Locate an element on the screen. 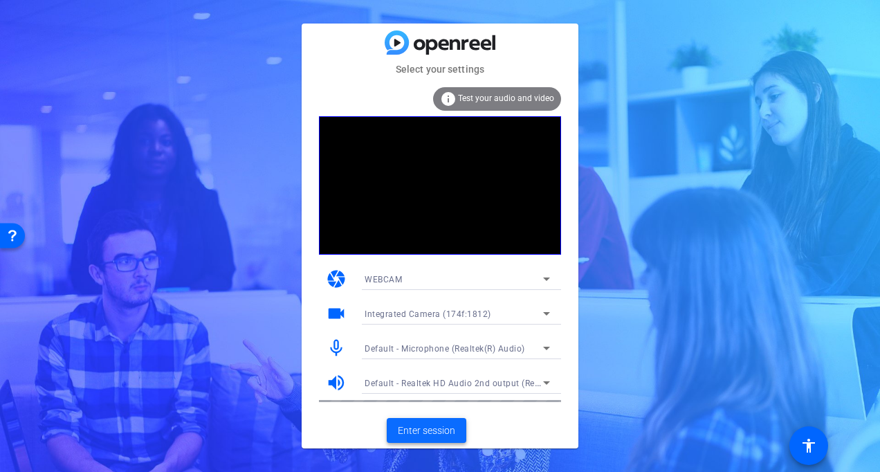 Image resolution: width=880 pixels, height=472 pixels. span: Default - Microphone (Realtek(R) Audio) is located at coordinates (445, 349).